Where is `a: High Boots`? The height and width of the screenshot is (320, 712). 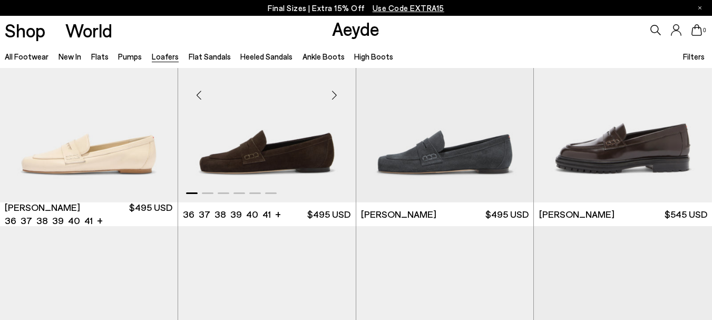
a: High Boots is located at coordinates (374, 56).